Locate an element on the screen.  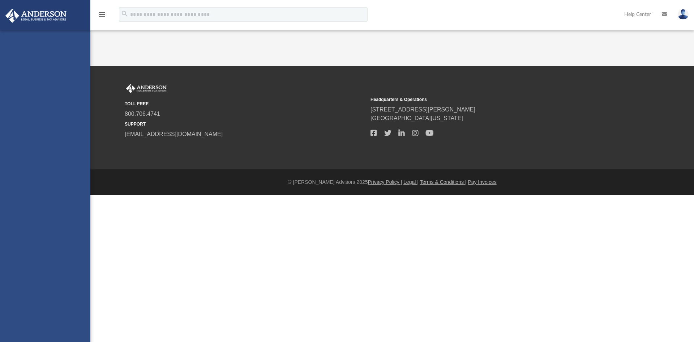
a: Terms & Conditions | is located at coordinates (443, 182).